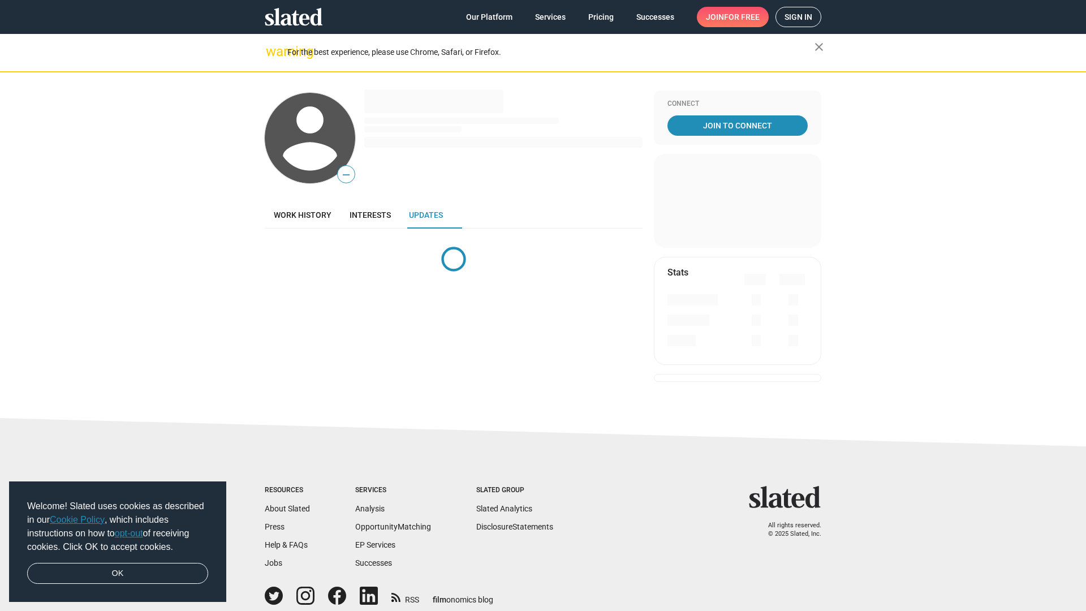 This screenshot has width=1086, height=611. Describe the element at coordinates (118, 573) in the screenshot. I see `a: dismiss cookie message` at that location.